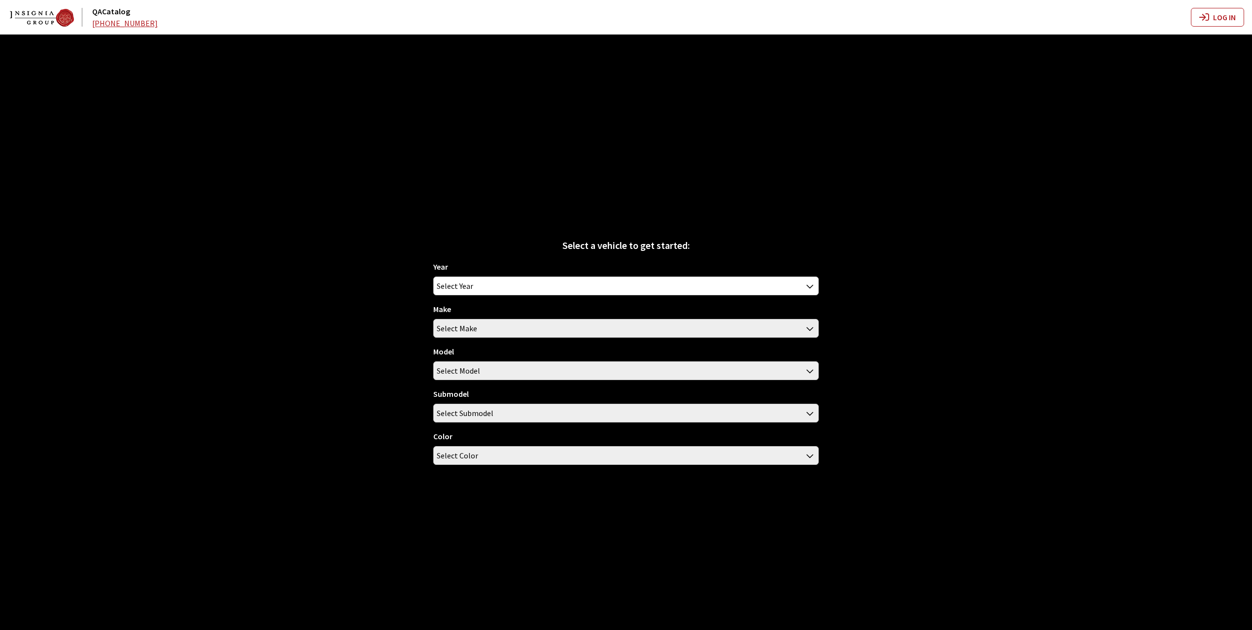  Describe the element at coordinates (442, 309) in the screenshot. I see `label: Make` at that location.